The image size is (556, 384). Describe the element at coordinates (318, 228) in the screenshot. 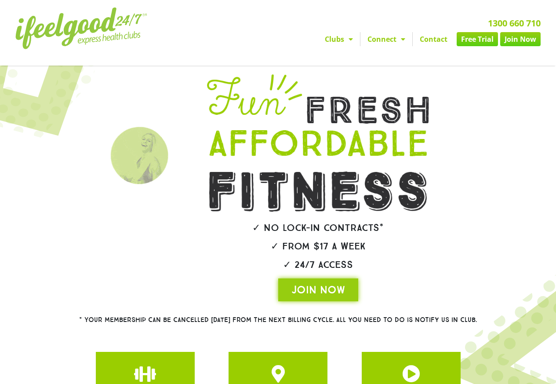

I see `h2: ✓ No lock-in contracts*` at that location.